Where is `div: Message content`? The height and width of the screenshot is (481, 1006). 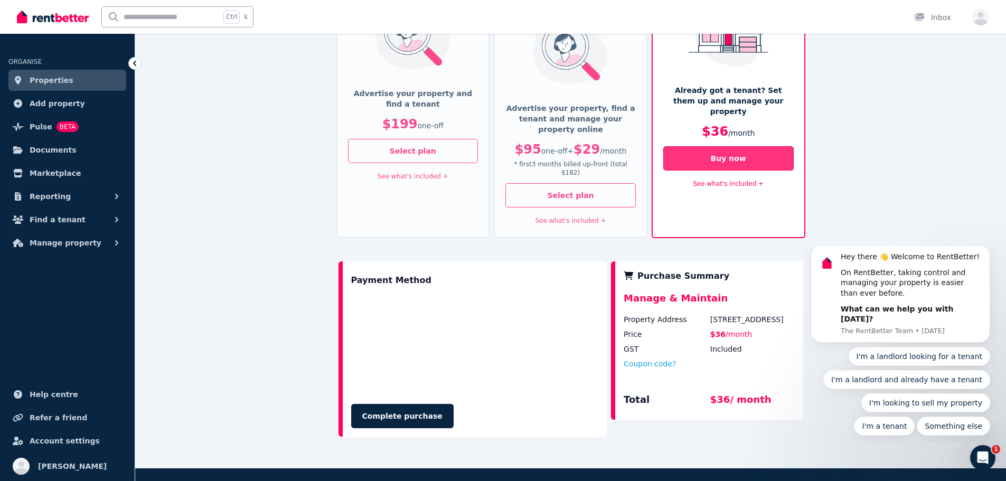 div: Message content is located at coordinates (117, 42).